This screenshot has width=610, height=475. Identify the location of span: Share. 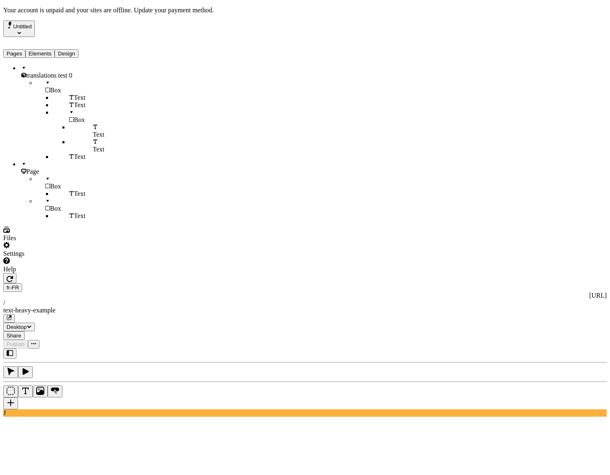
(14, 335).